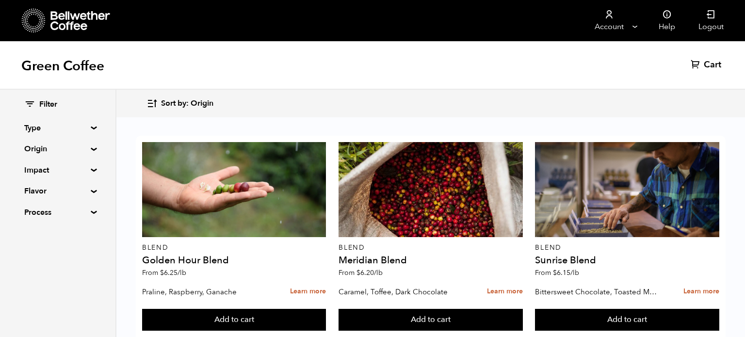  What do you see at coordinates (598, 292) in the screenshot?
I see `p: Bittersweet Chocolate, Toasted Marshmallow, Candied Orange, Praline` at bounding box center [598, 292].